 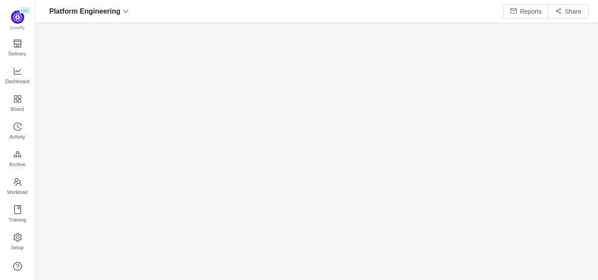 What do you see at coordinates (18, 182) in the screenshot?
I see `i: icon: team` at bounding box center [18, 182].